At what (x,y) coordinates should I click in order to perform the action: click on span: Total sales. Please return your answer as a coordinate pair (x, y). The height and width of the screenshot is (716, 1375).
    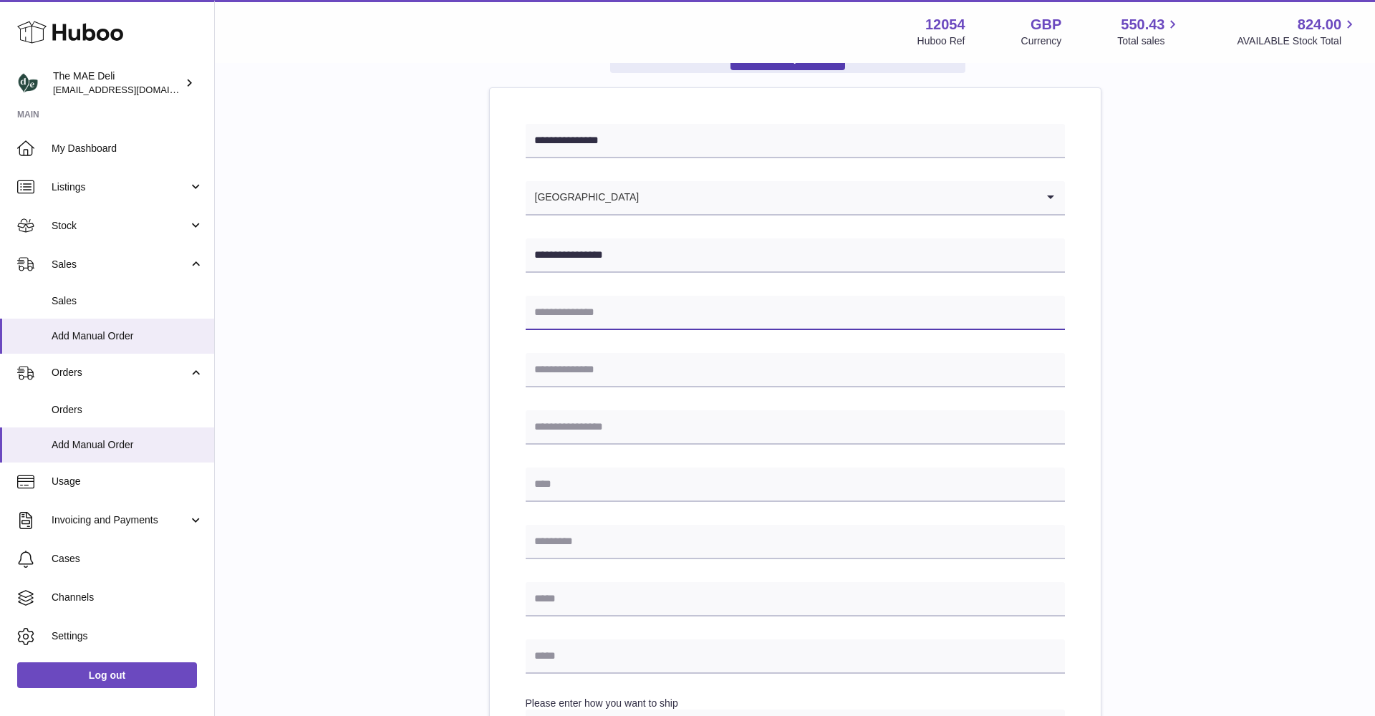
    Looking at the image, I should click on (1149, 41).